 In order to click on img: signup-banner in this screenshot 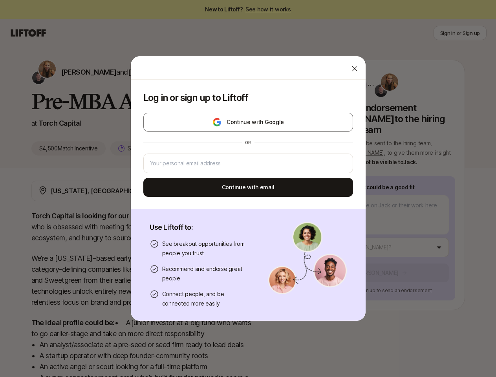, I will do `click(308, 258)`.